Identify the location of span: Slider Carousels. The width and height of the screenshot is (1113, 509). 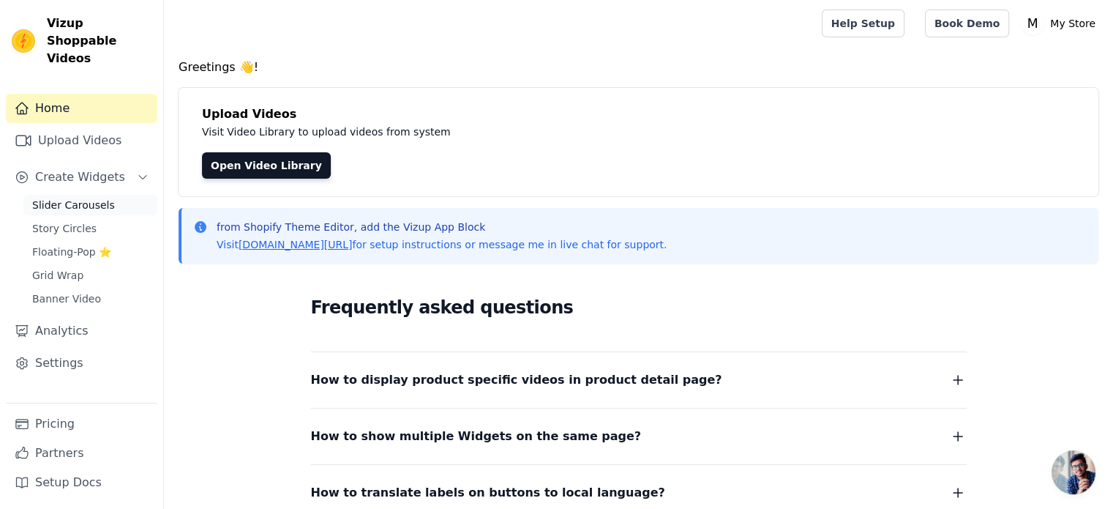
(73, 205).